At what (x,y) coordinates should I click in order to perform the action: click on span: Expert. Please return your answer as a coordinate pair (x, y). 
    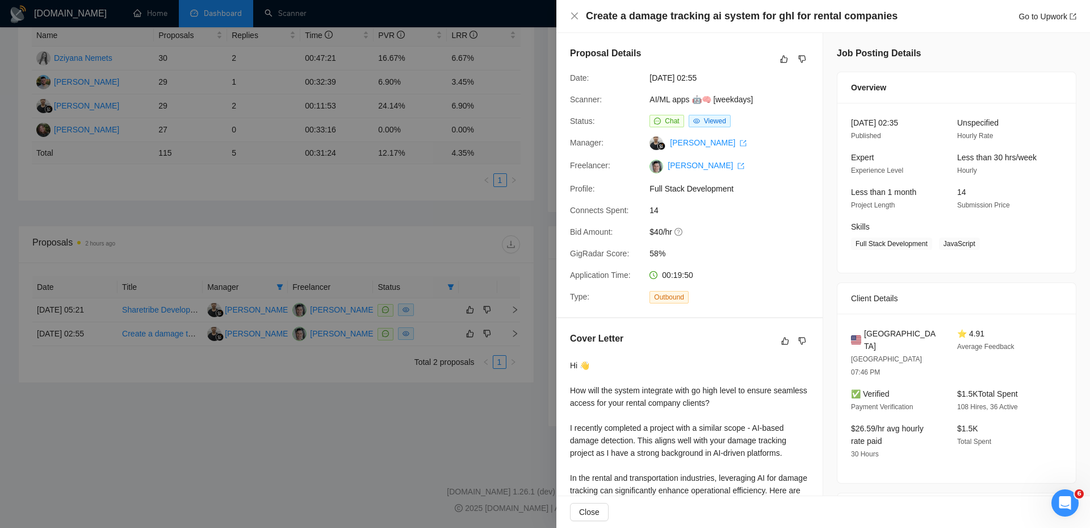
    Looking at the image, I should click on (863, 157).